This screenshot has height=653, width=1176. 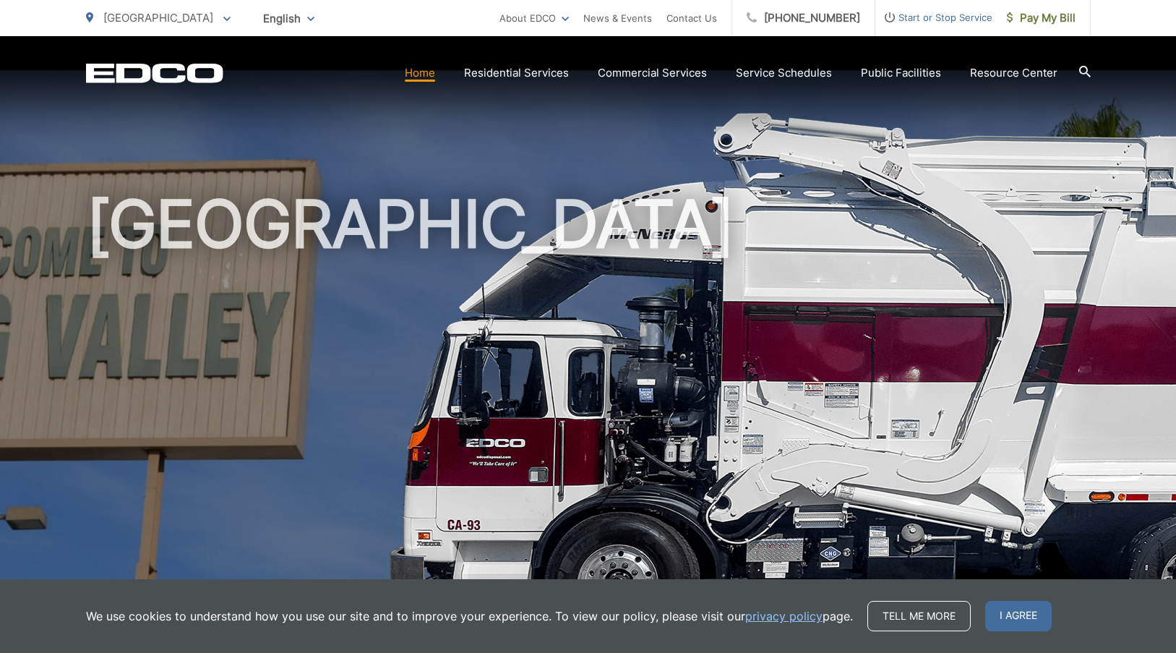 What do you see at coordinates (692, 18) in the screenshot?
I see `a: Contact Us` at bounding box center [692, 18].